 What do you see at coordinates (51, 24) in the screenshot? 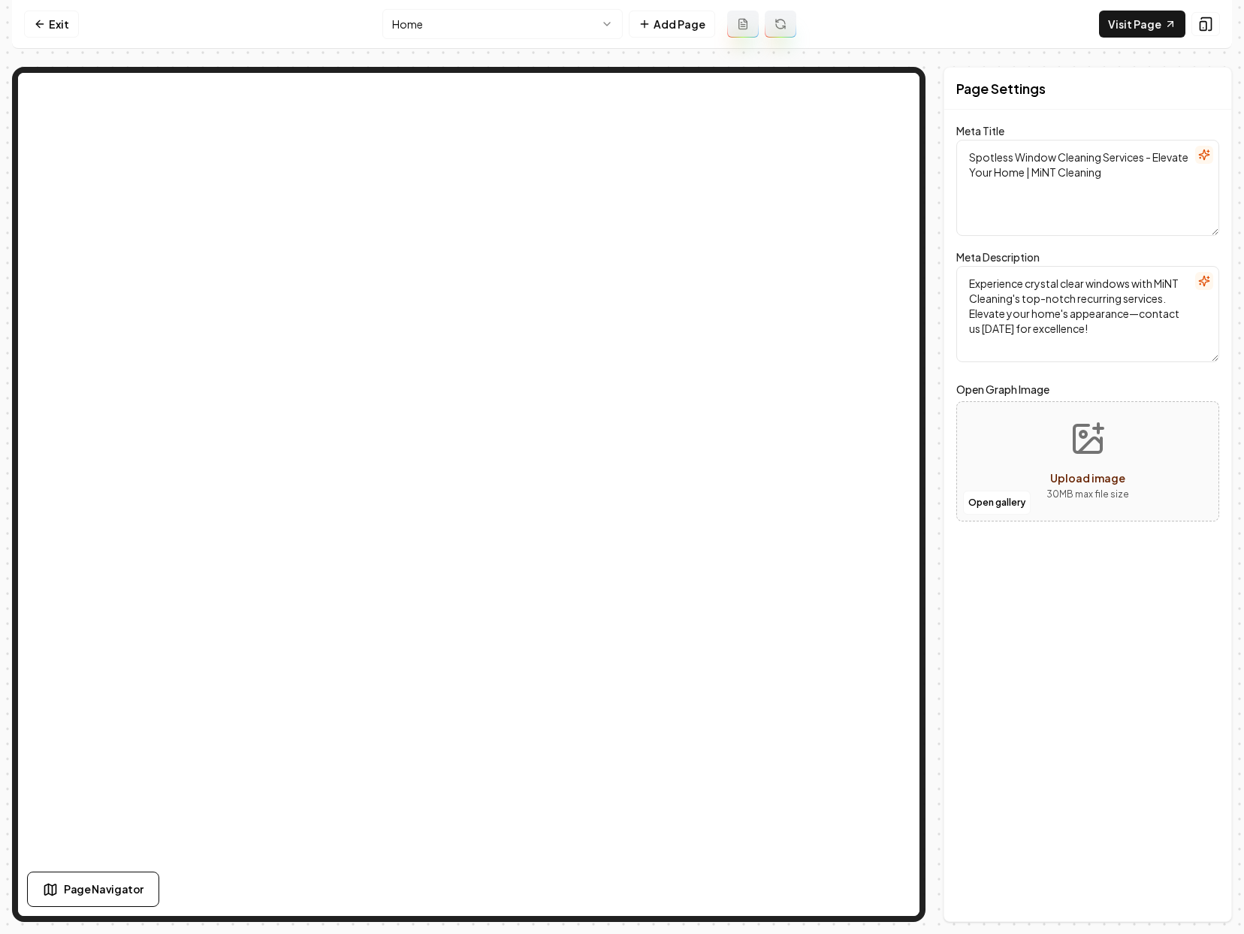
I see `a: Exit` at bounding box center [51, 24].